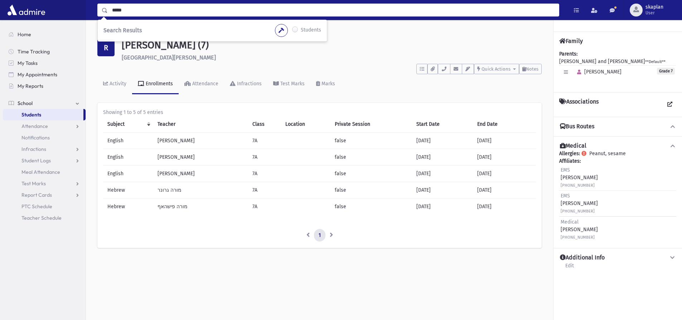  What do you see at coordinates (25, 103) in the screenshot?
I see `span: School` at bounding box center [25, 103].